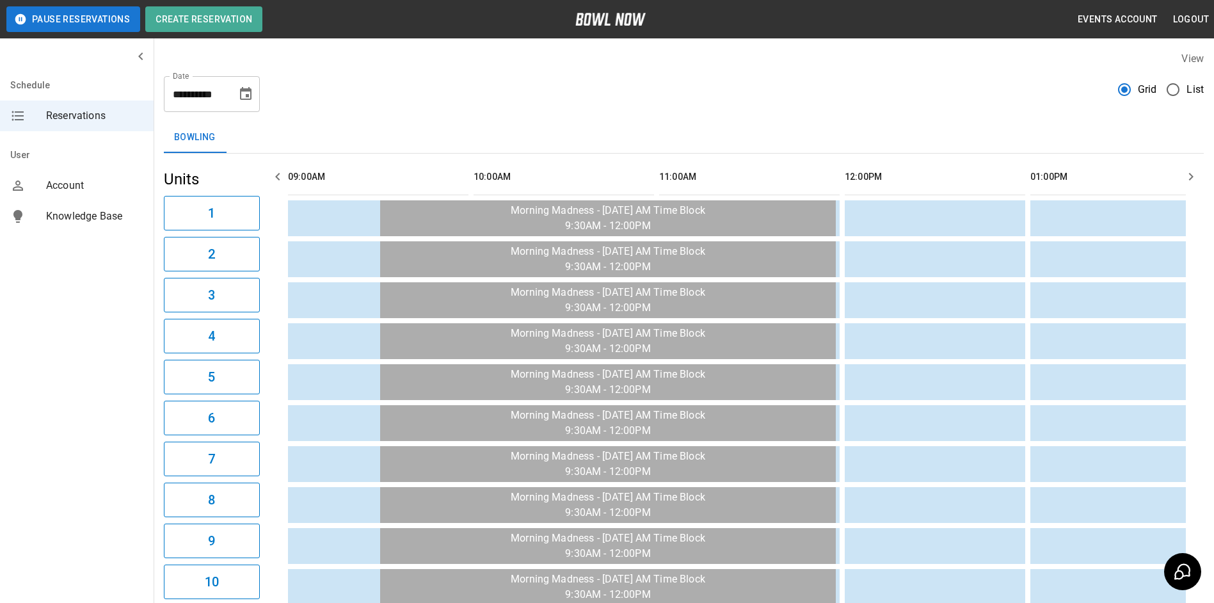 This screenshot has height=603, width=1214. Describe the element at coordinates (212, 213) in the screenshot. I see `button: 1` at that location.